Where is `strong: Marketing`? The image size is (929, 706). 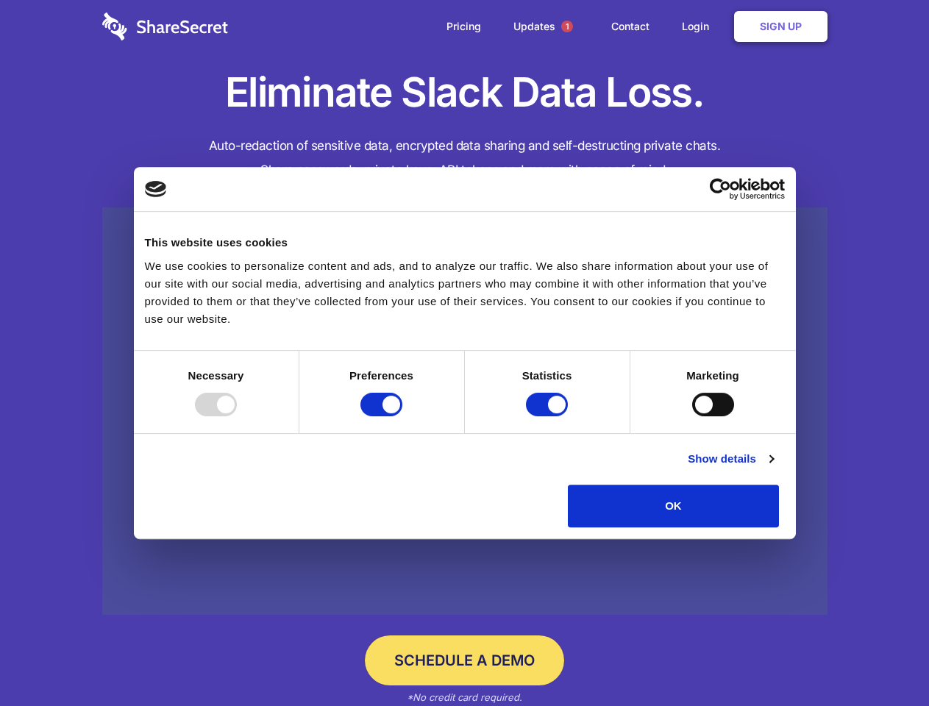
strong: Marketing is located at coordinates (713, 375).